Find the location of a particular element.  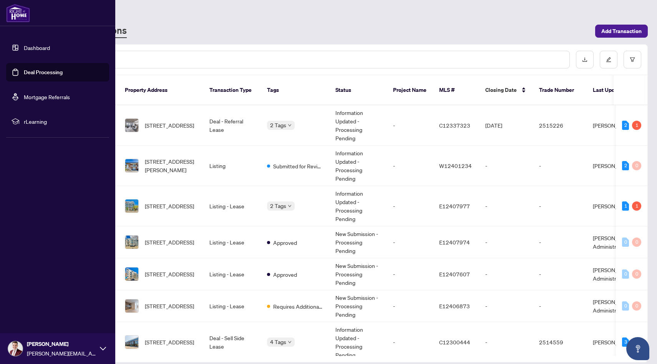

span: rLearning is located at coordinates (64, 121).